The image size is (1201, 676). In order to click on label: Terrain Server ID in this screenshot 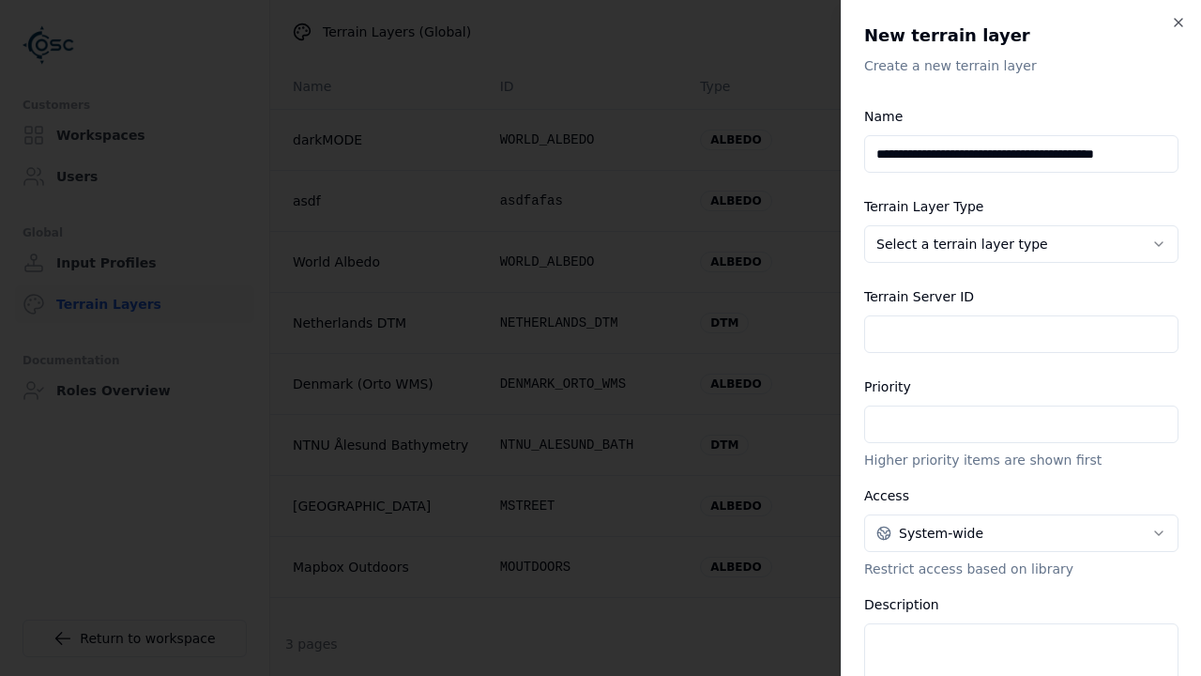, I will do `click(919, 297)`.